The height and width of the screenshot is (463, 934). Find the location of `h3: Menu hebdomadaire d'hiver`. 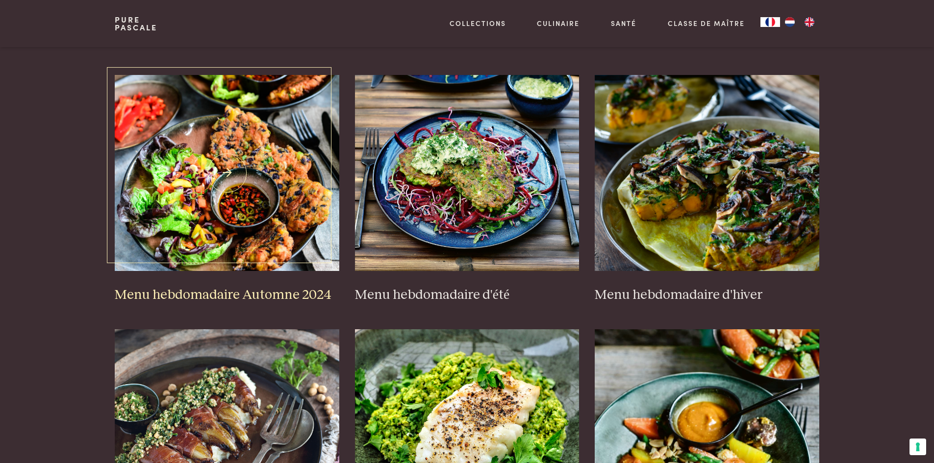

h3: Menu hebdomadaire d'hiver is located at coordinates (707, 295).